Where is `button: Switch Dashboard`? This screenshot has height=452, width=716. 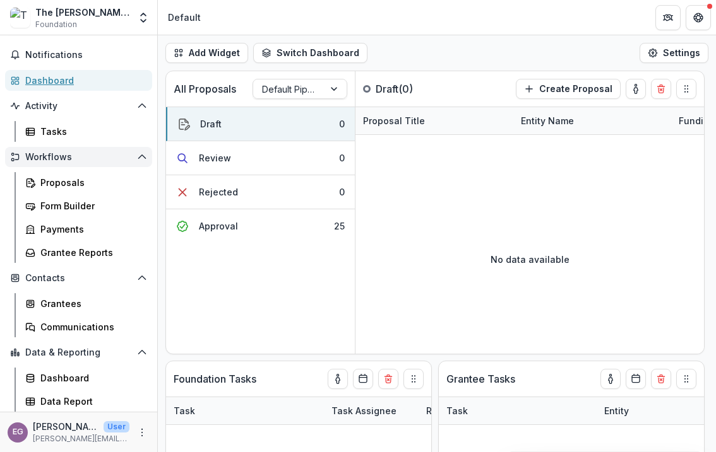 button: Switch Dashboard is located at coordinates (310, 53).